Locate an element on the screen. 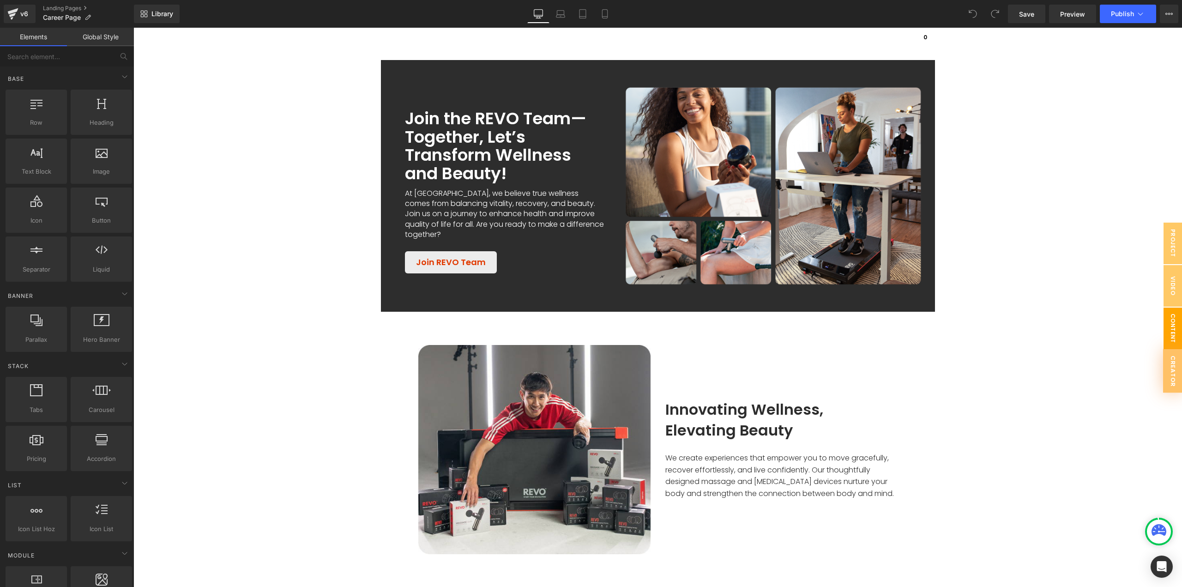 Image resolution: width=1182 pixels, height=587 pixels. span: Icon List Hoz is located at coordinates (36, 529).